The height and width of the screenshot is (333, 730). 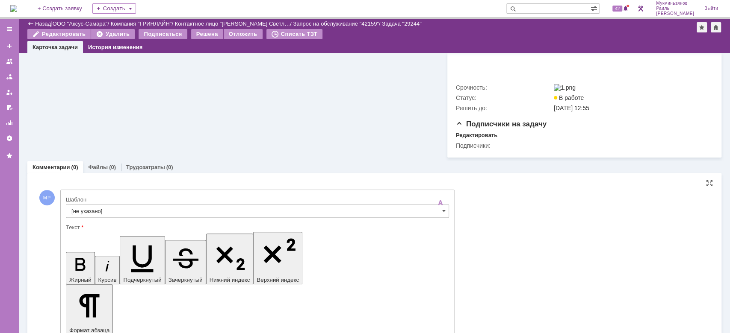 What do you see at coordinates (9, 77) in the screenshot?
I see `a: Заявки в моей ответственности` at bounding box center [9, 77].